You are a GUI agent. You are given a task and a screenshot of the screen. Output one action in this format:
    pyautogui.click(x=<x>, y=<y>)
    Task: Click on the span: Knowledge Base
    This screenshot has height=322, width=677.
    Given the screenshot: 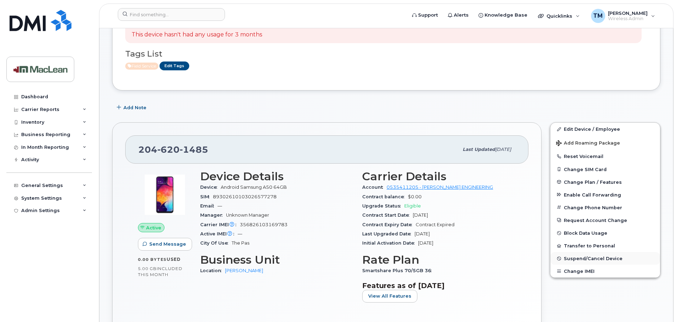 What is the action you would take?
    pyautogui.click(x=505, y=15)
    